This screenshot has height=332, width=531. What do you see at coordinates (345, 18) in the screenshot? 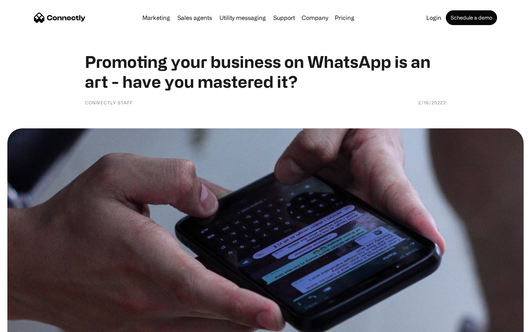
I see `a: Pricing` at bounding box center [345, 18].